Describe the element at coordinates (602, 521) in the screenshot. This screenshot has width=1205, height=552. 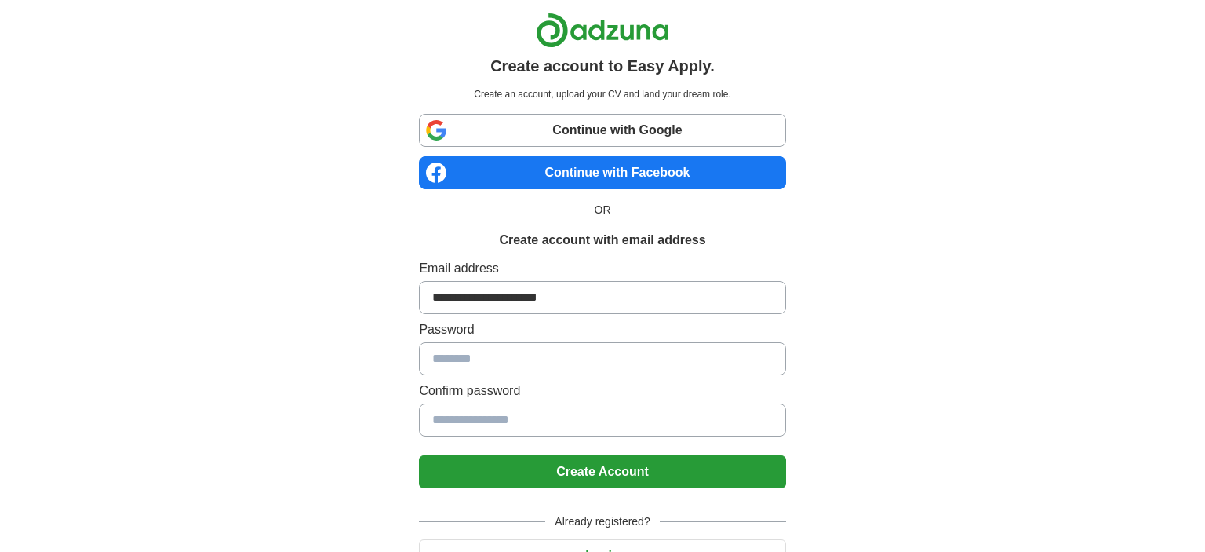
I see `span: Already registered?` at that location.